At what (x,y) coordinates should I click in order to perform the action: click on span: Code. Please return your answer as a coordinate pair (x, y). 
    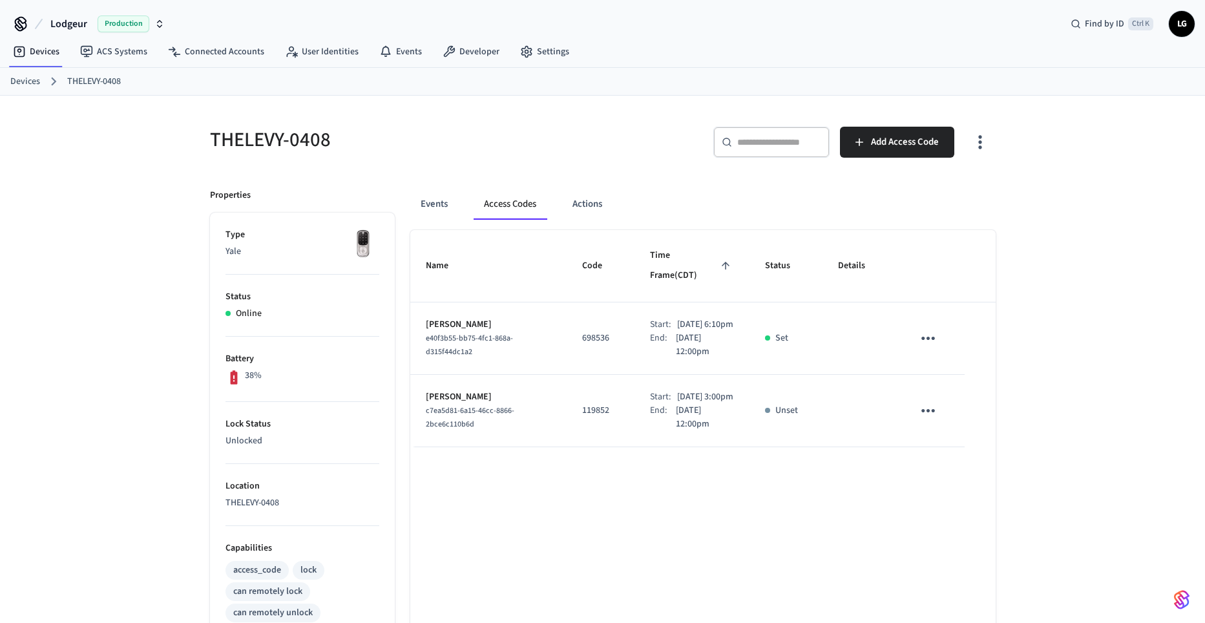
    Looking at the image, I should click on (600, 265).